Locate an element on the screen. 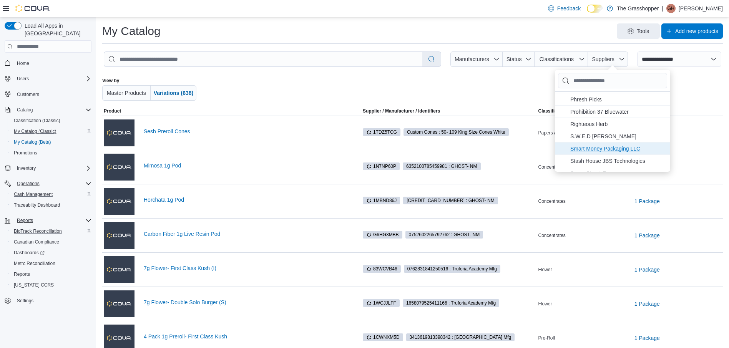 The width and height of the screenshot is (729, 348). span: Supplier / Manufacturer / Identifiers is located at coordinates (396, 111).